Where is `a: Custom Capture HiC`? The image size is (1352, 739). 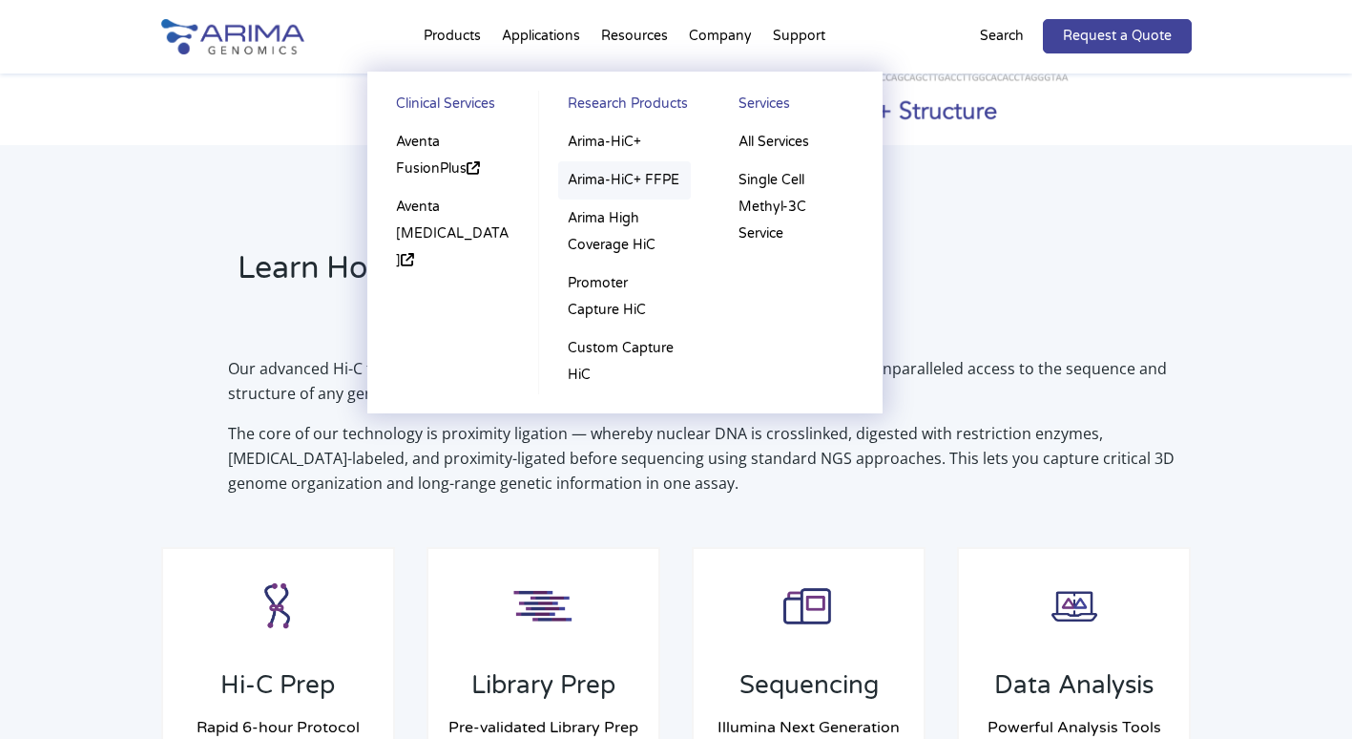 a: Custom Capture HiC is located at coordinates (624, 362).